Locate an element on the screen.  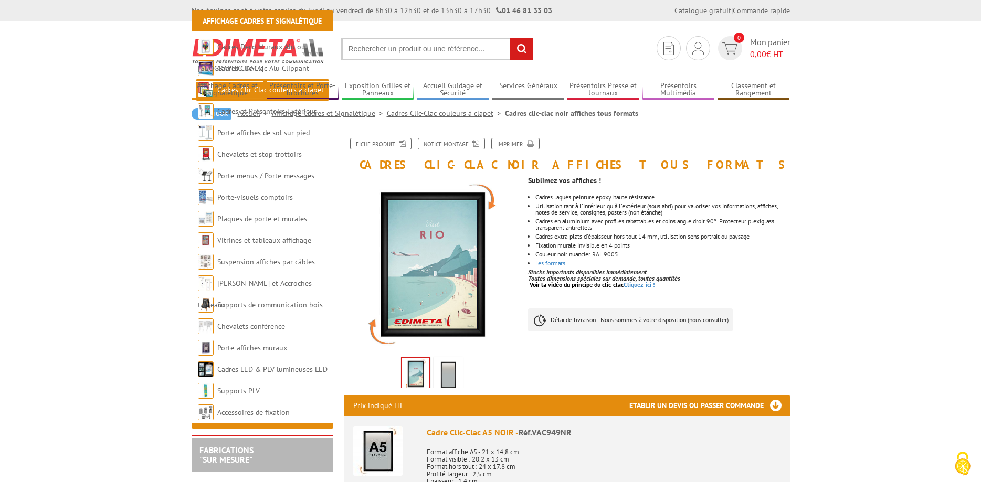
a: Les formats is located at coordinates (550, 263).